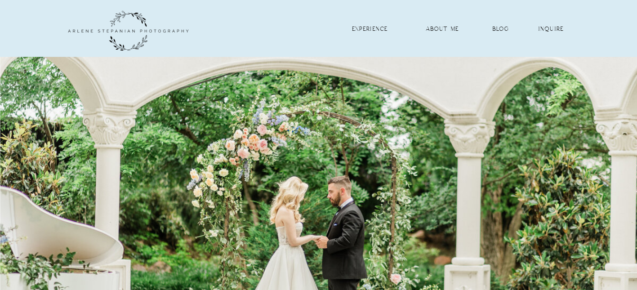  What do you see at coordinates (501, 28) in the screenshot?
I see `nav: blog` at bounding box center [501, 28].